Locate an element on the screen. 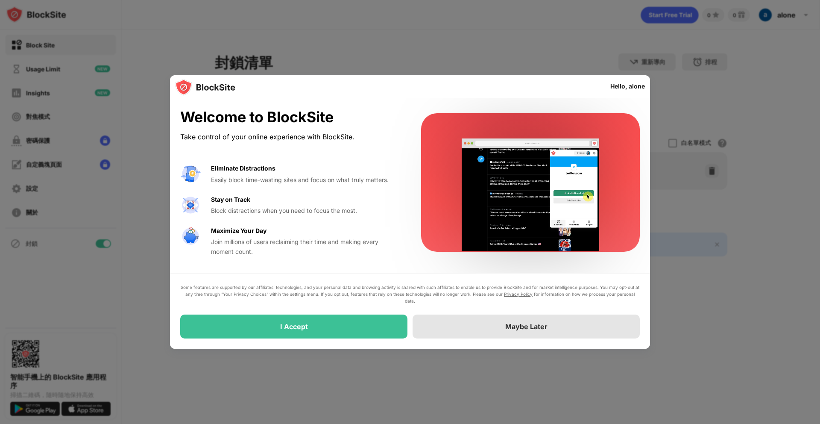 The height and width of the screenshot is (424, 820). div: Maybe Later is located at coordinates (526, 326).